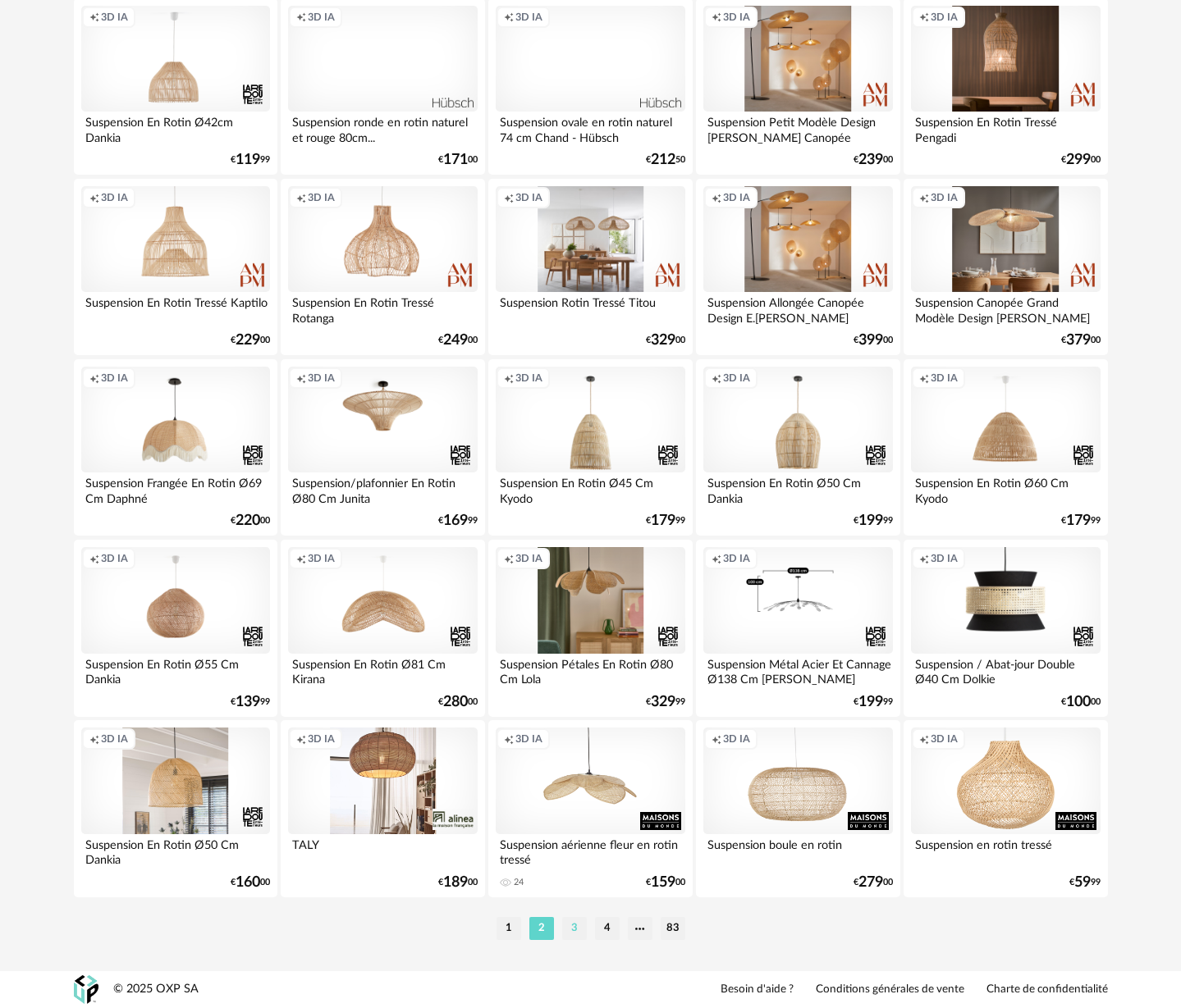 This screenshot has width=1181, height=1008. What do you see at coordinates (456, 160) in the screenshot?
I see `span: 171` at bounding box center [456, 160].